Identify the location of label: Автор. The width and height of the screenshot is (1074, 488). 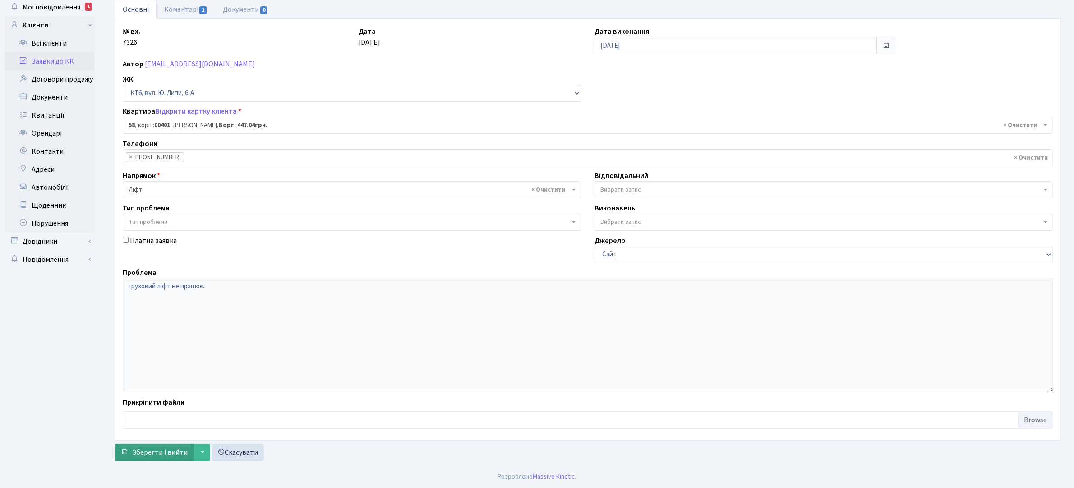
(133, 64).